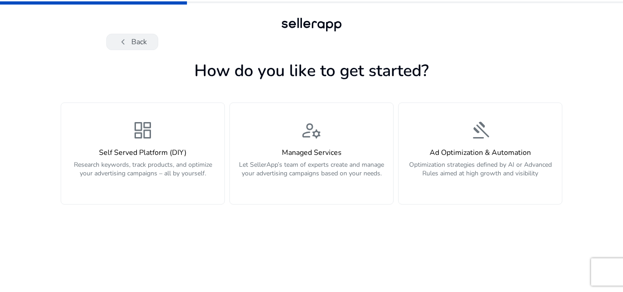 Image resolution: width=623 pixels, height=292 pixels. Describe the element at coordinates (143, 174) in the screenshot. I see `p: Research keywords, track products, and optimize your advertising campaigns – all by yourself.` at that location.